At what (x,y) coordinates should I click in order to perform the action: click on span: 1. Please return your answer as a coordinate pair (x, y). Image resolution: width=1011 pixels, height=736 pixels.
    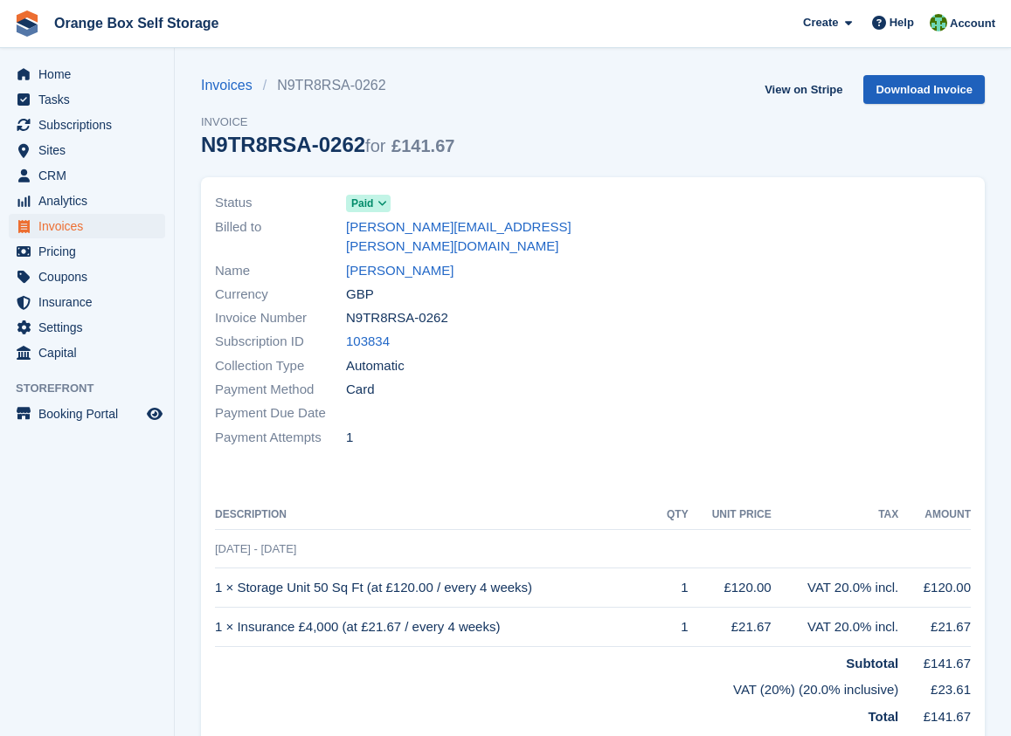
    Looking at the image, I should click on (349, 438).